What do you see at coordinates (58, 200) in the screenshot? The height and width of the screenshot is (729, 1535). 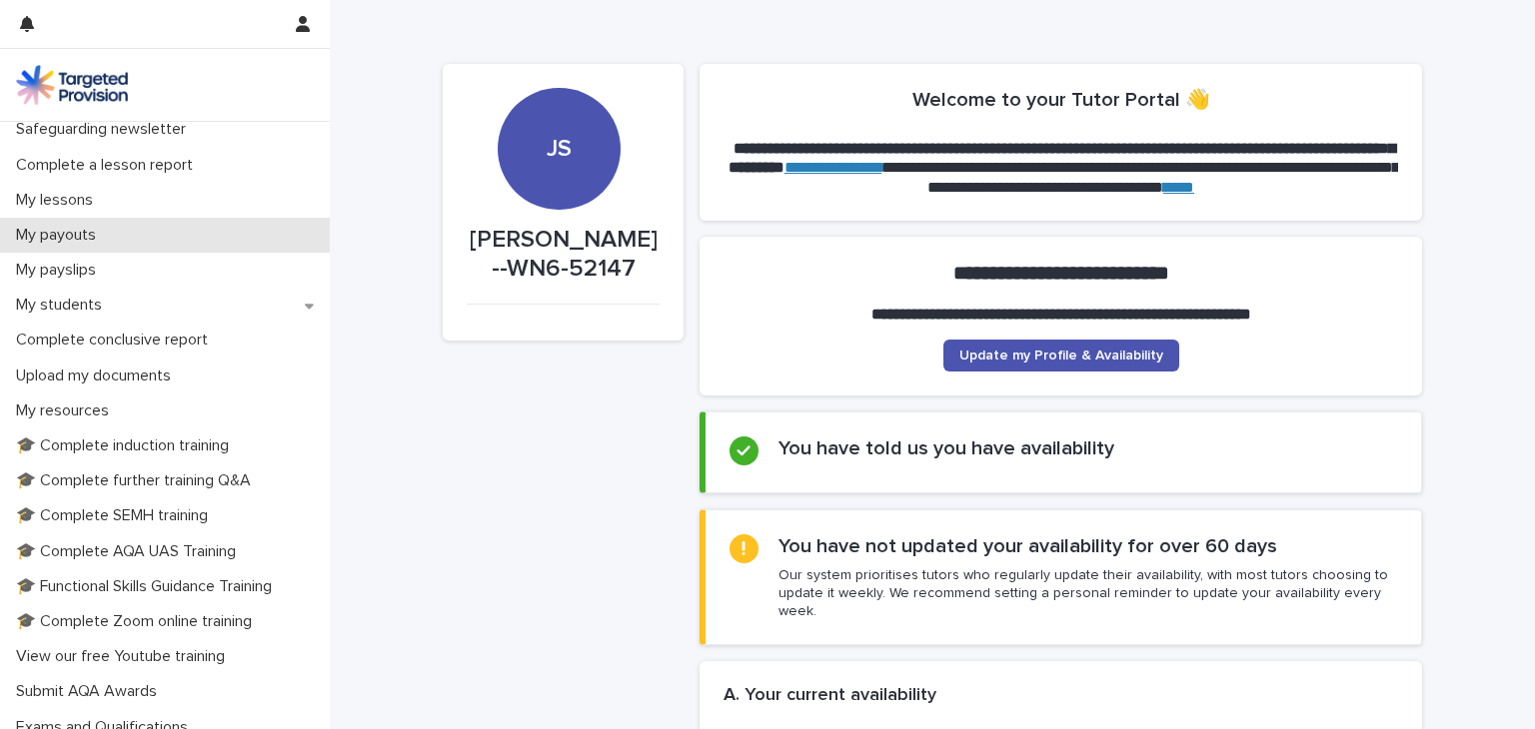 I see `p: My lessons` at bounding box center [58, 200].